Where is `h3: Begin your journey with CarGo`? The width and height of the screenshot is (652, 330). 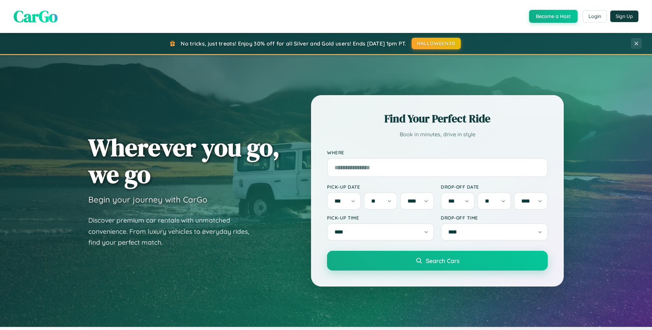
h3: Begin your journey with CarGo is located at coordinates (148, 199).